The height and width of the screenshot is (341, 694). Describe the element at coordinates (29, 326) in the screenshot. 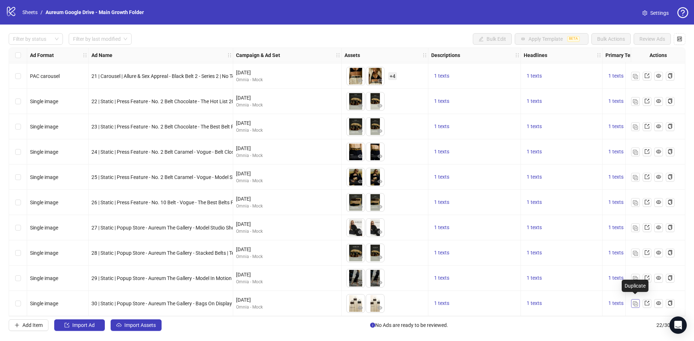

I see `button: Add Item` at that location.